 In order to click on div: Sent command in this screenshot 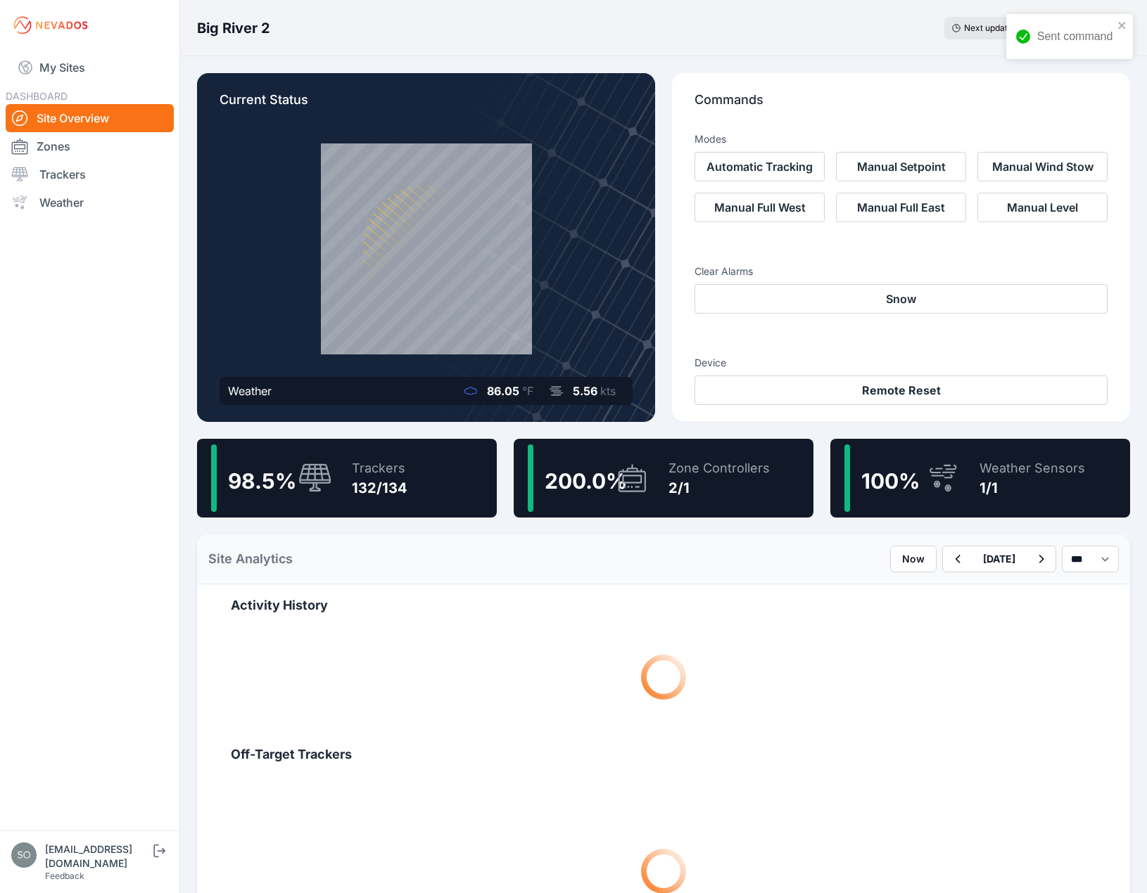, I will do `click(1075, 37)`.